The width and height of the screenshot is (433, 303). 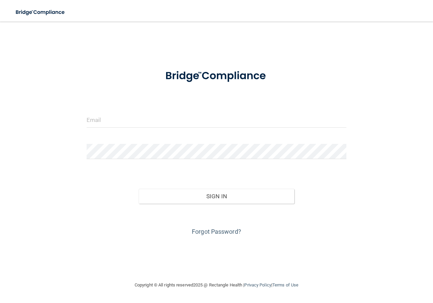 What do you see at coordinates (257, 285) in the screenshot?
I see `a: Privacy Policy` at bounding box center [257, 285].